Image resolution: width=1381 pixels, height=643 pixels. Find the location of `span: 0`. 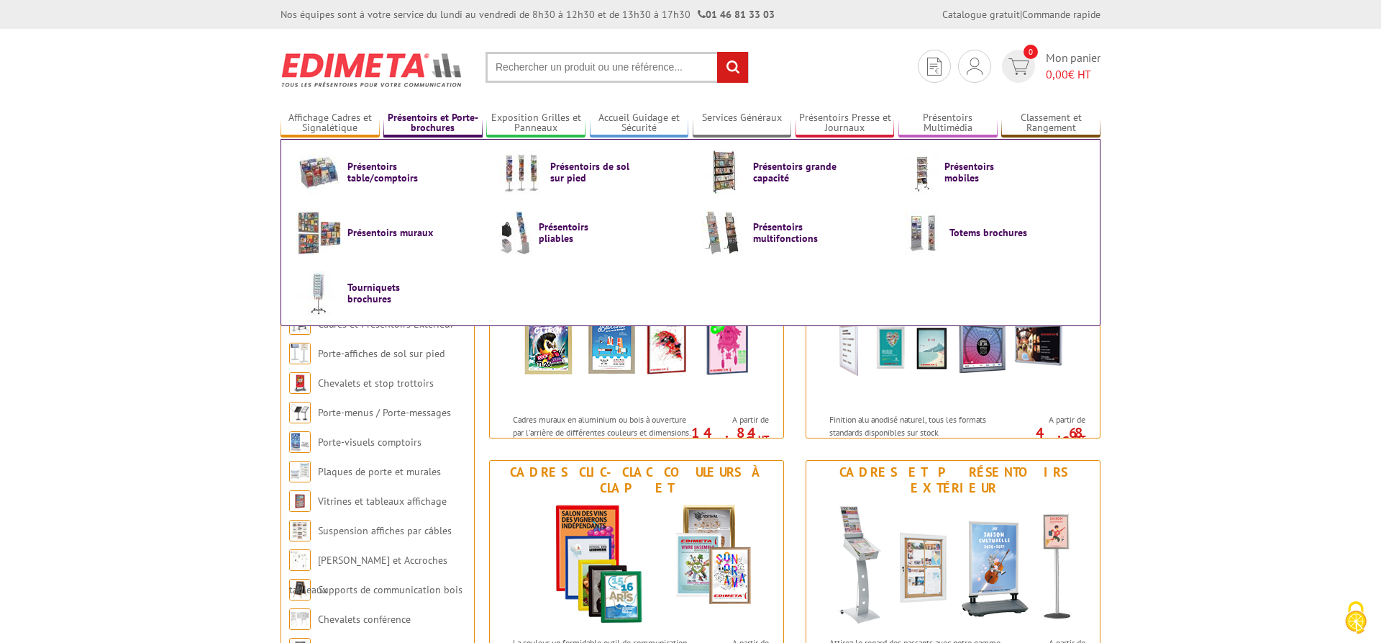

span: 0 is located at coordinates (1031, 52).